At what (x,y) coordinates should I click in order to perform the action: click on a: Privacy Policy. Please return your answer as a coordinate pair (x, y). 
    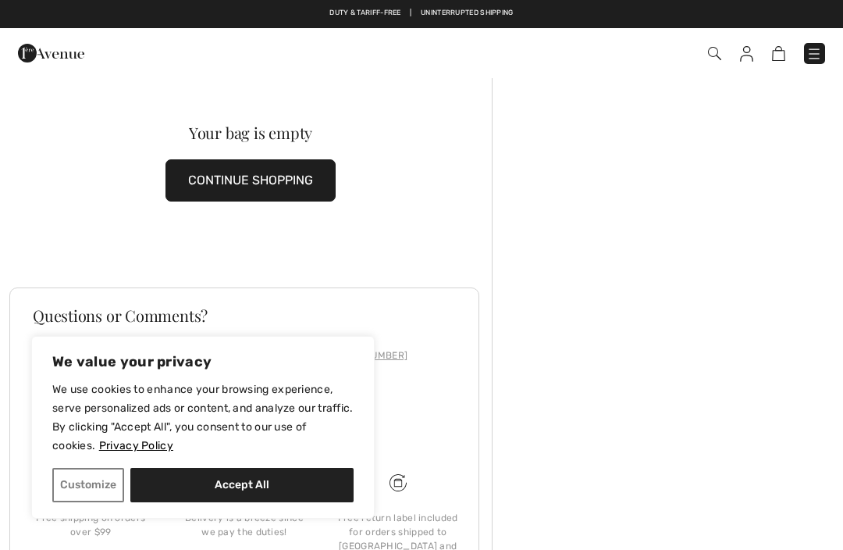
    Looking at the image, I should click on (136, 445).